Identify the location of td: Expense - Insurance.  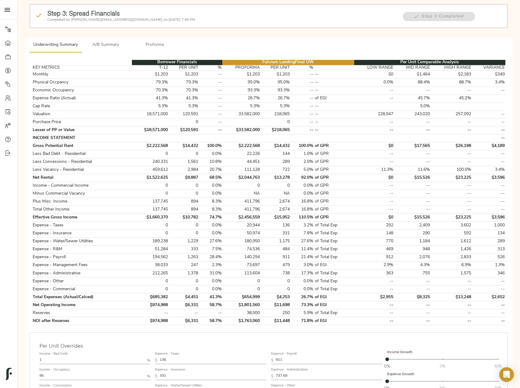
(82, 233).